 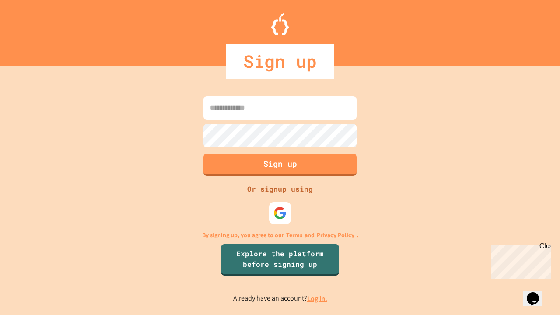 I want to click on div: Chat with us now!Close, so click(x=32, y=29).